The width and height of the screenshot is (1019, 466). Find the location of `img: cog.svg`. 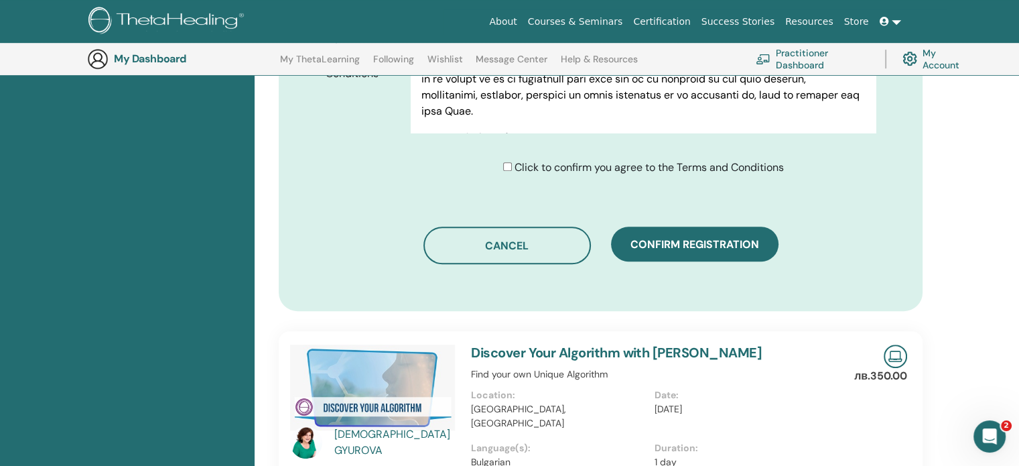

img: cog.svg is located at coordinates (910, 58).